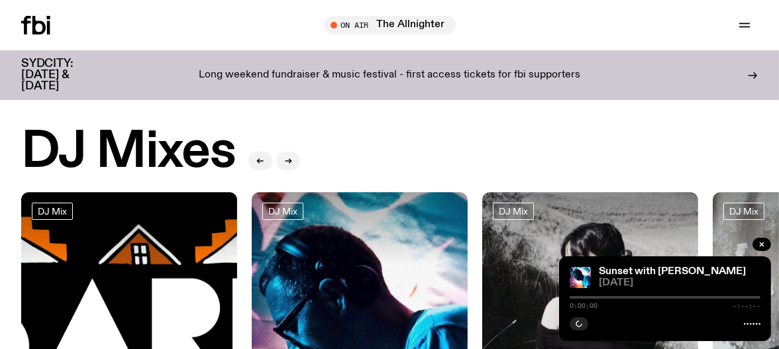 The width and height of the screenshot is (779, 349). What do you see at coordinates (389, 25) in the screenshot?
I see `button: On AirThe Allnighter` at bounding box center [389, 25].